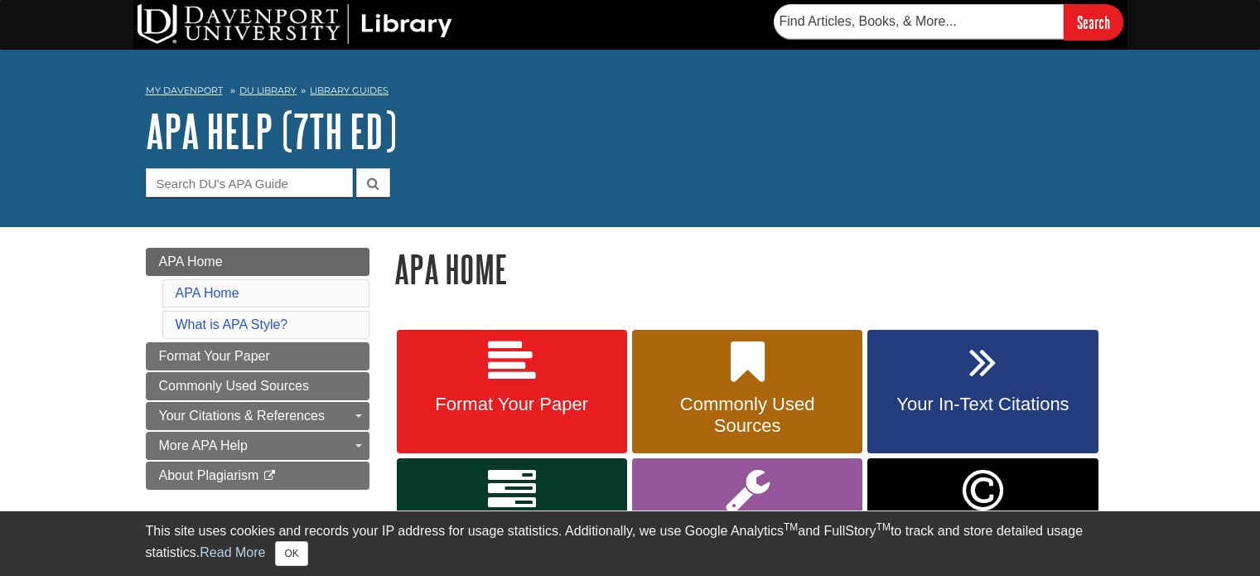 The width and height of the screenshot is (1260, 576). What do you see at coordinates (349, 90) in the screenshot?
I see `a: Library Guides` at bounding box center [349, 90].